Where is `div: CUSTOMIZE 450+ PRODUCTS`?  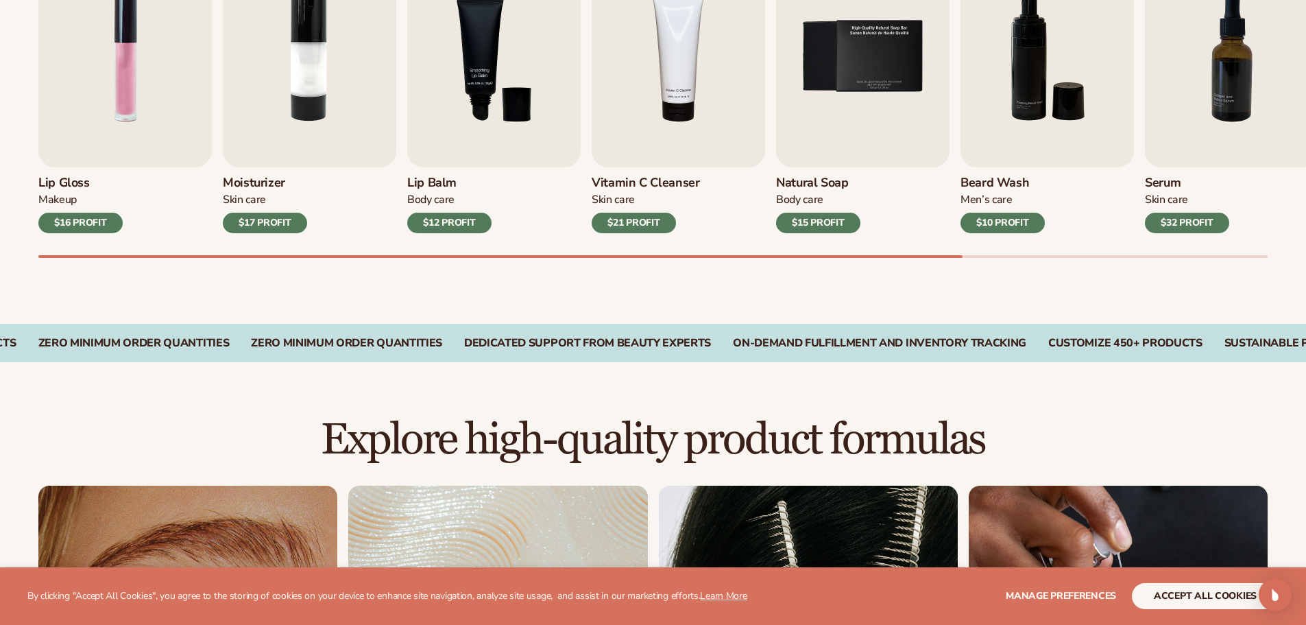
div: CUSTOMIZE 450+ PRODUCTS is located at coordinates (1125, 343).